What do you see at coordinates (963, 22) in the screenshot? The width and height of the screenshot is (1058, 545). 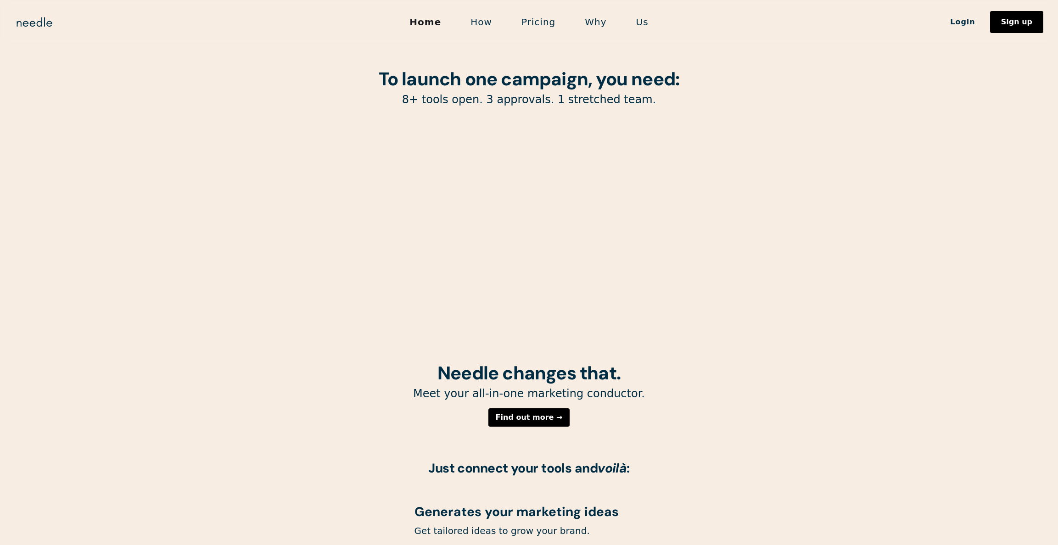 I see `a: Login` at bounding box center [963, 22].